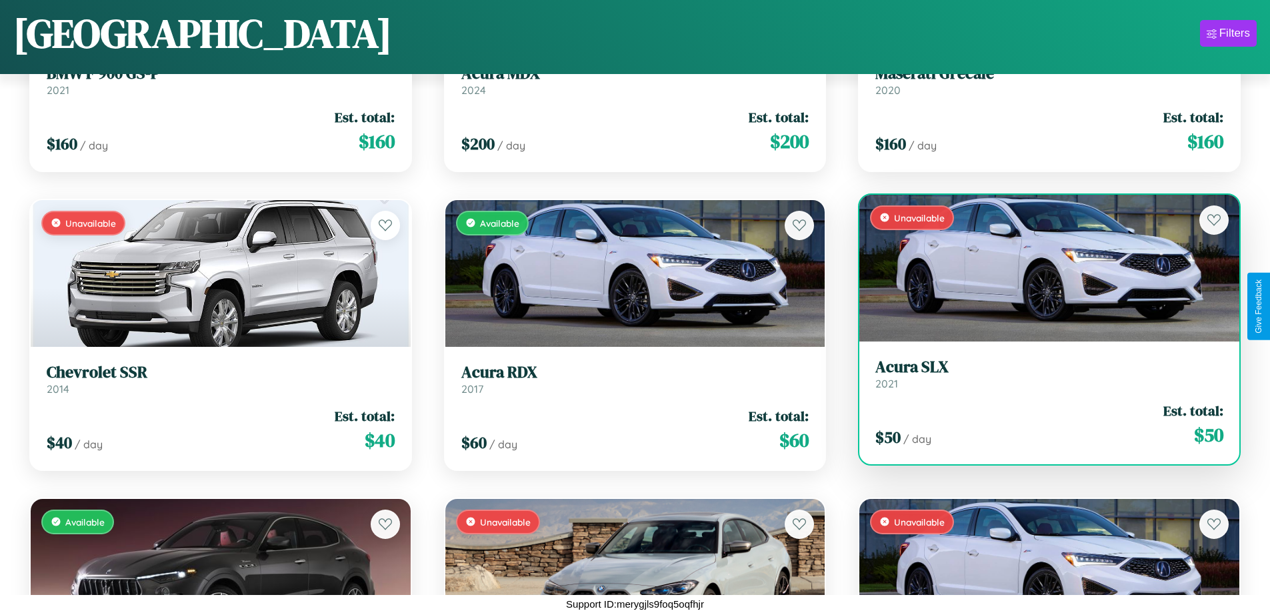  Describe the element at coordinates (1049, 80) in the screenshot. I see `a: Maserati Grecale2020` at that location.